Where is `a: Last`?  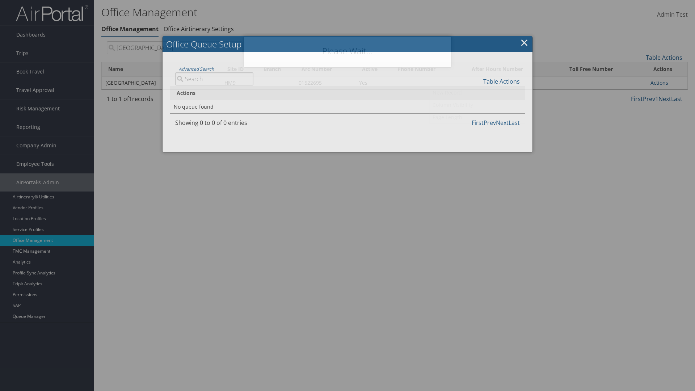
a: Last is located at coordinates (514, 123).